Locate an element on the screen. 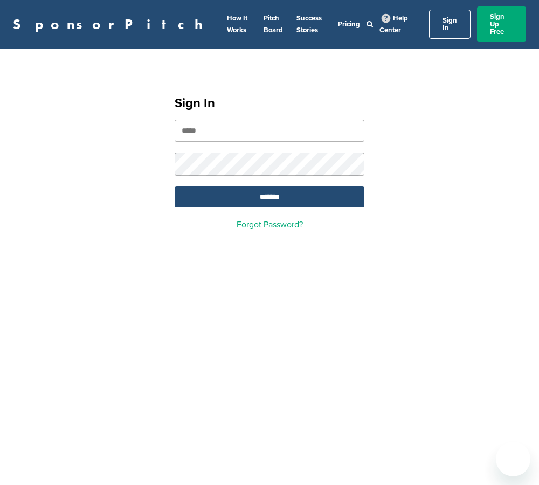  a: Sign In is located at coordinates (449, 24).